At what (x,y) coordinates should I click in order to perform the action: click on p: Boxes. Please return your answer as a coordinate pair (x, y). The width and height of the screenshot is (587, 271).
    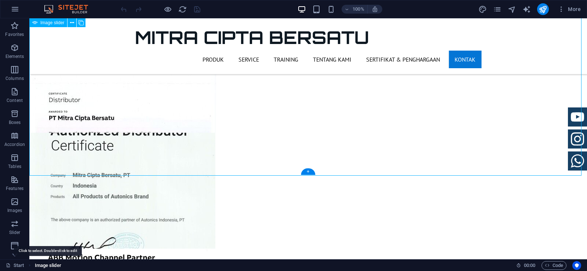
    Looking at the image, I should click on (15, 123).